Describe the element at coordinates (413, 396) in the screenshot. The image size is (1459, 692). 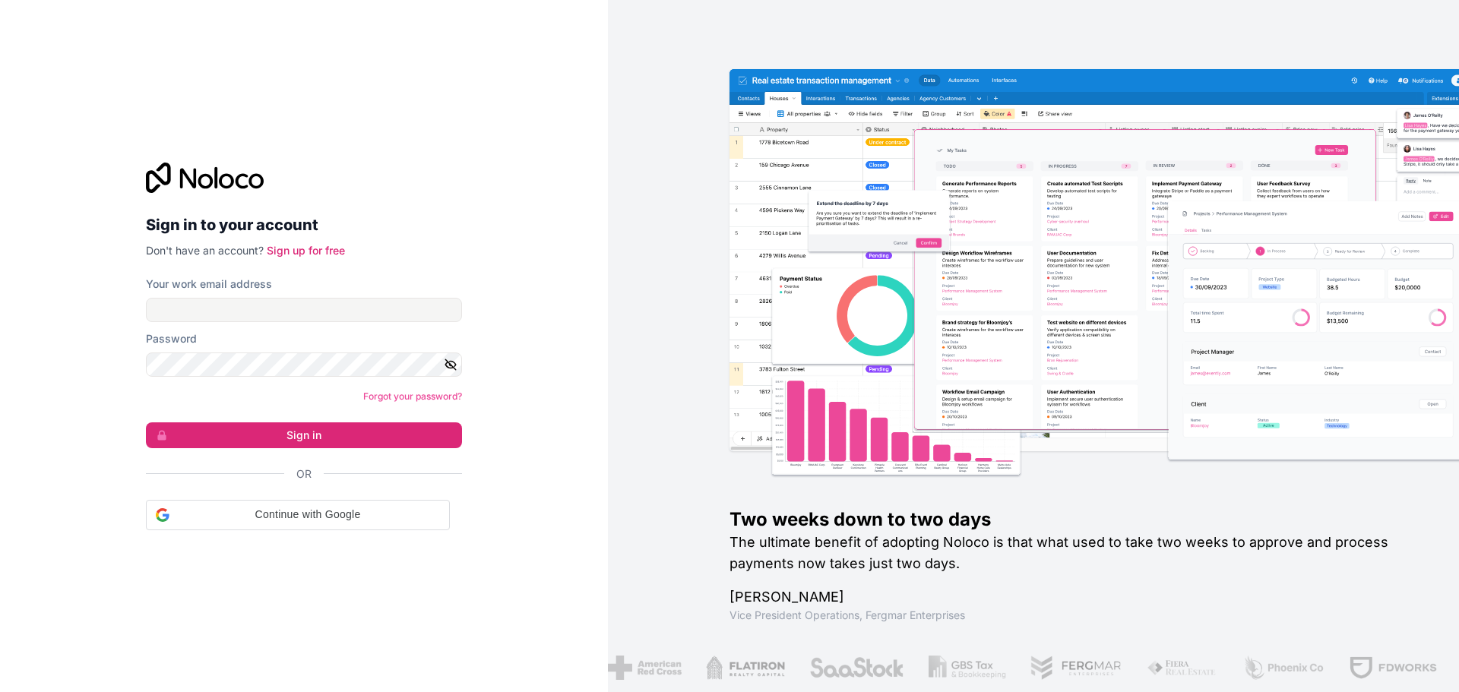
I see `a: Forgot your password?` at that location.